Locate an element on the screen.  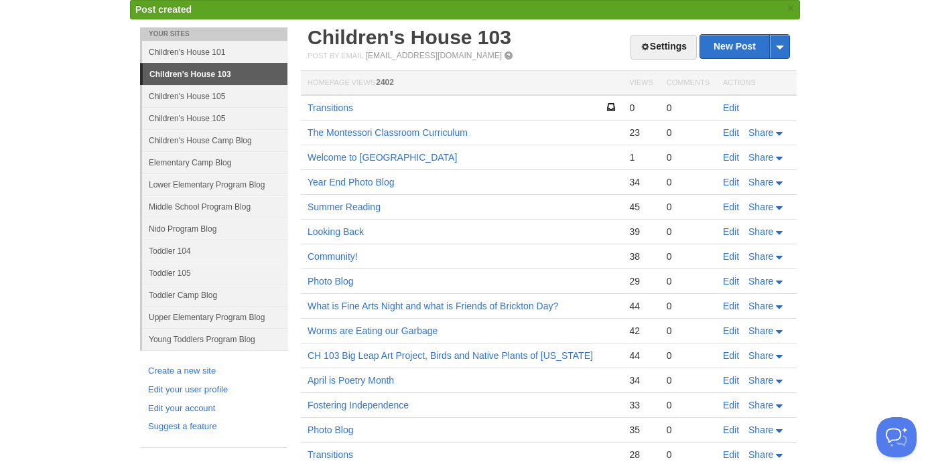
a: Toddler Camp Blog is located at coordinates (214, 295).